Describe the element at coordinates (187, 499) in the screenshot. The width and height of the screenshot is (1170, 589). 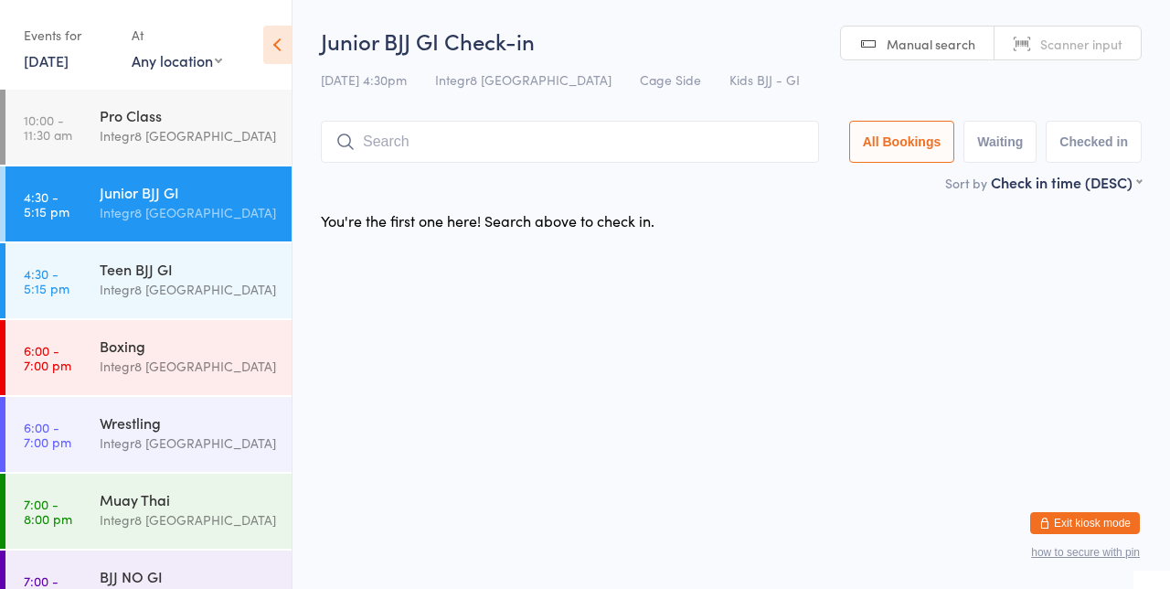
I see `div: Muay Thai` at that location.